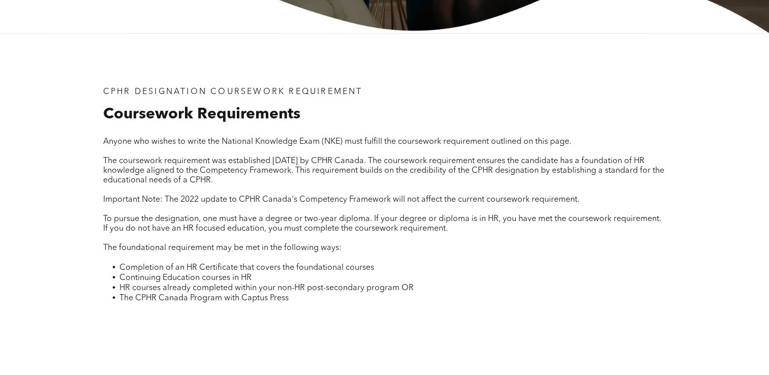  Describe the element at coordinates (233, 92) in the screenshot. I see `span: CPHR DESIGNATION COURSEWORK REQUIREMENT` at that location.